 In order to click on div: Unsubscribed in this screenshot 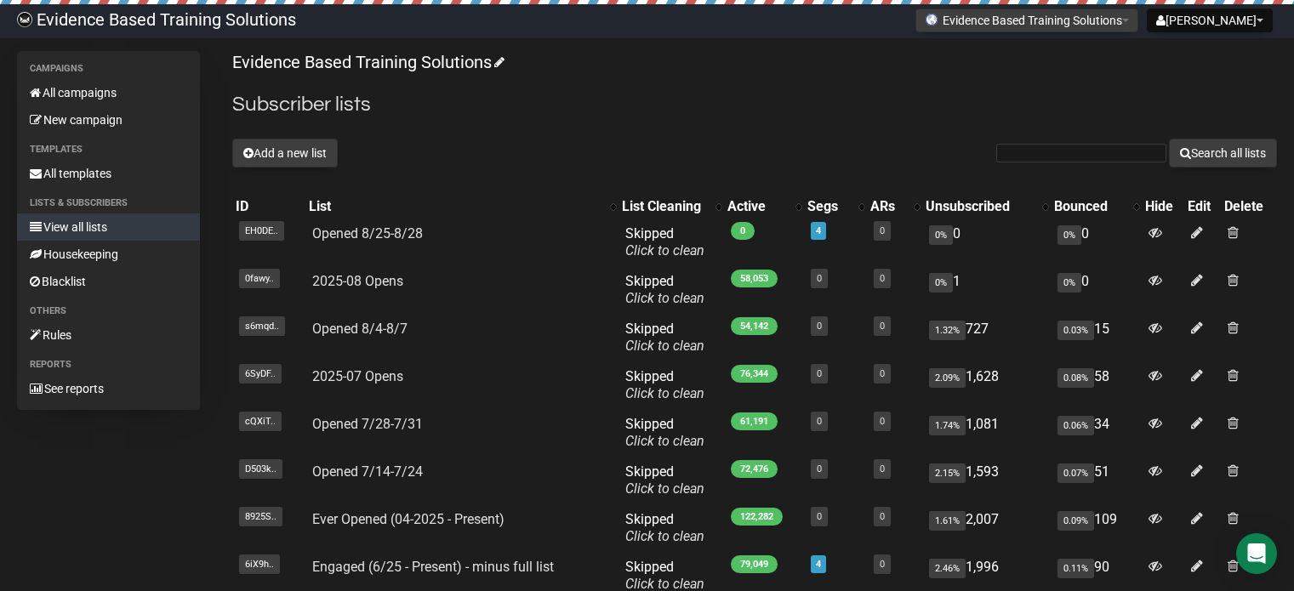, I will do `click(979, 207)`.